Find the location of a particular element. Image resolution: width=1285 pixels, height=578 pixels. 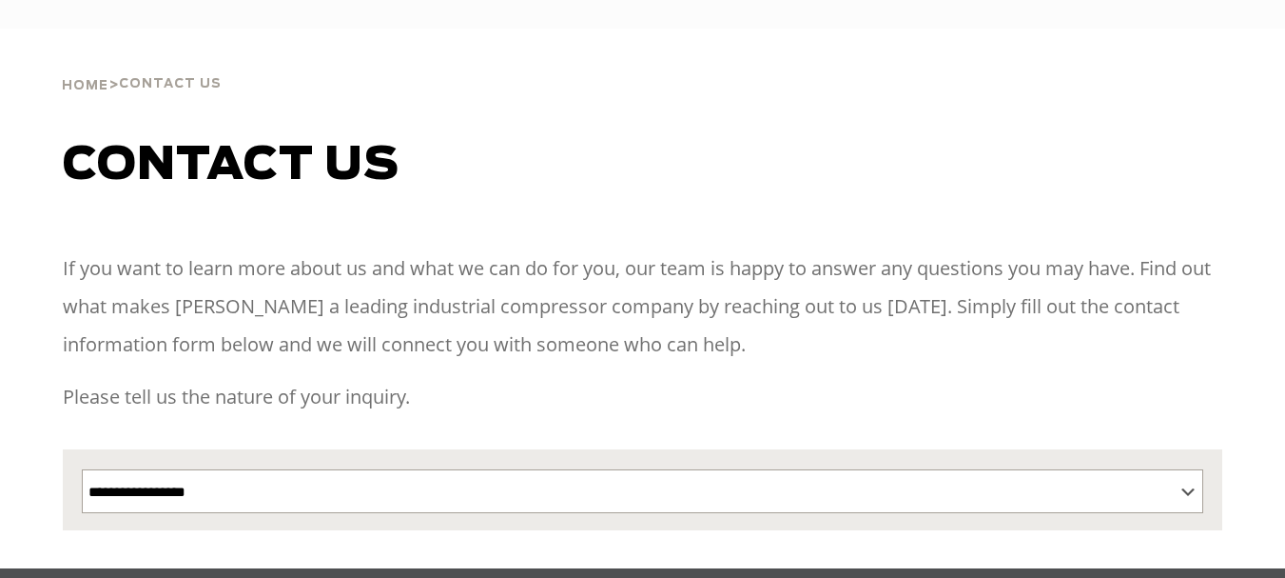

span: Home is located at coordinates (85, 86).